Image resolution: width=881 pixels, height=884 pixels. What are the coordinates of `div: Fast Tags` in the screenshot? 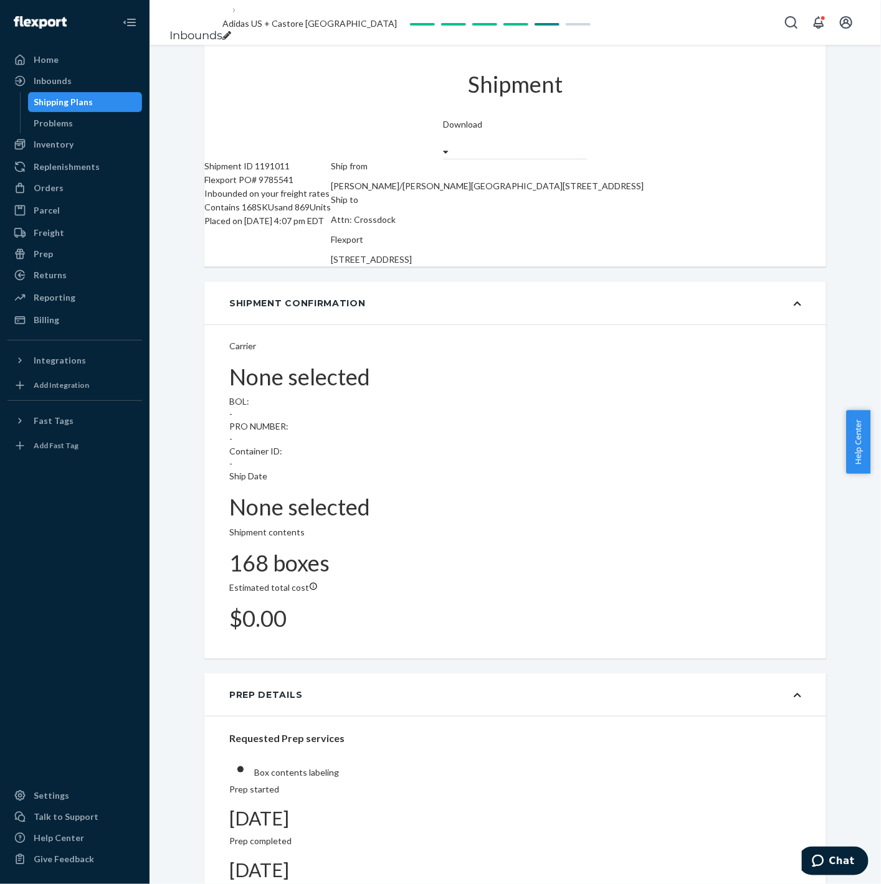 It's located at (54, 421).